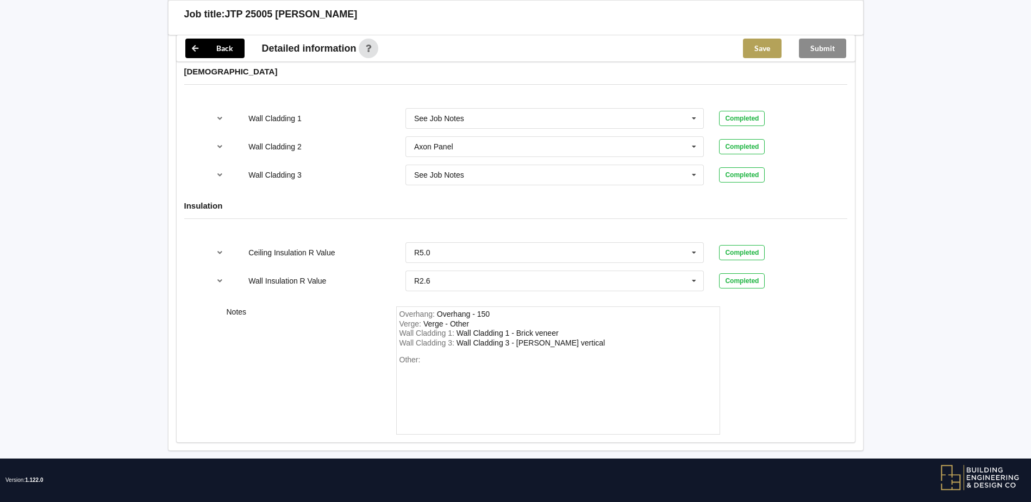 Image resolution: width=1031 pixels, height=502 pixels. I want to click on button: Back, so click(215, 48).